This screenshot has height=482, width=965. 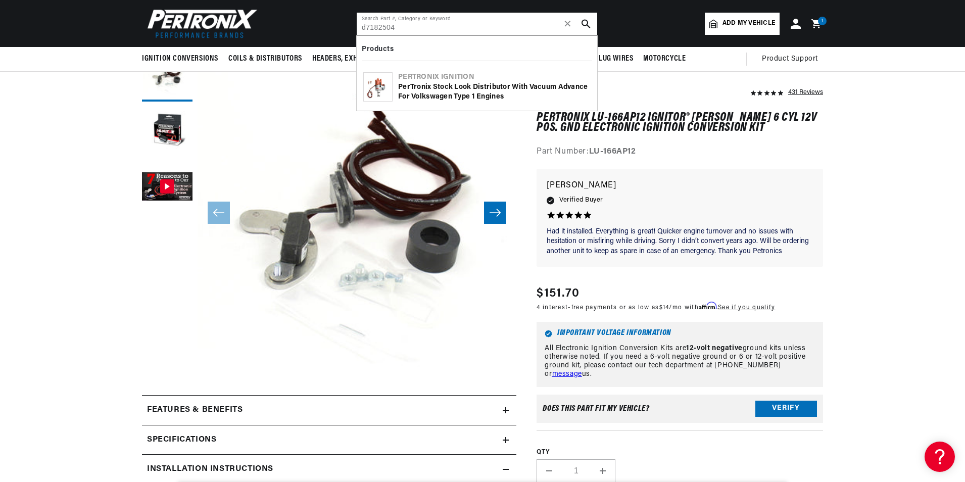 I want to click on p: 4 interest-free payments or as low as /mo with ., so click(x=656, y=307).